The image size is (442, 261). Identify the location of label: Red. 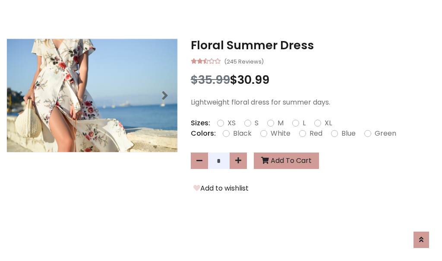
(316, 133).